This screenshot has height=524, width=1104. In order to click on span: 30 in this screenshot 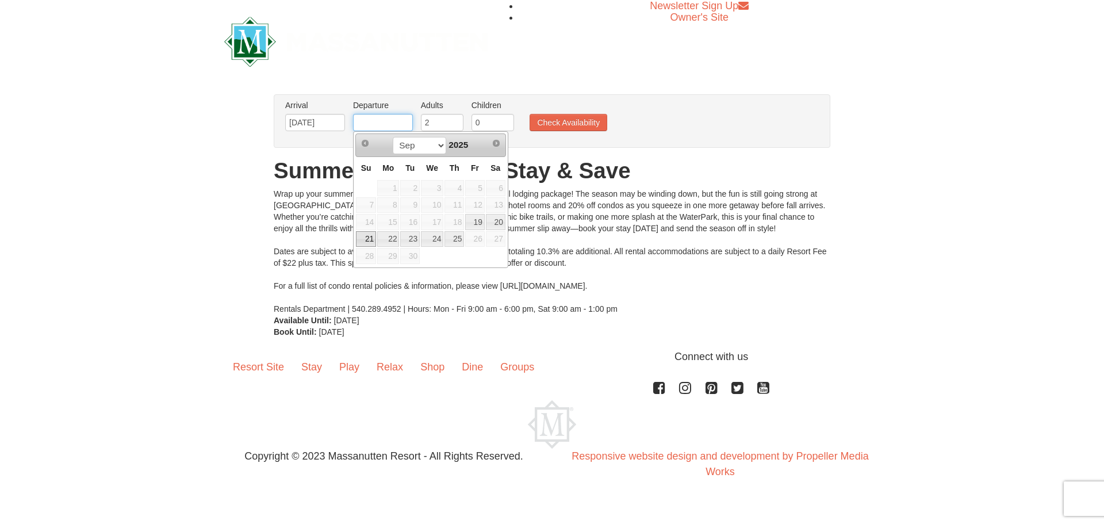, I will do `click(410, 256)`.